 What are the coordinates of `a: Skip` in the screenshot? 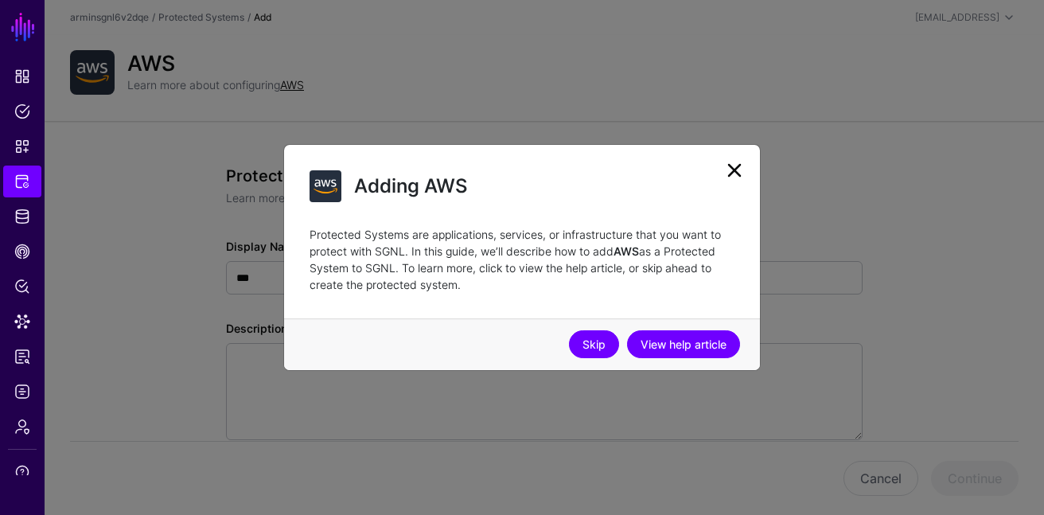 It's located at (594, 344).